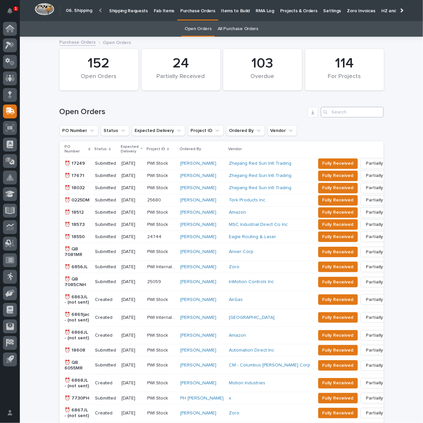 This screenshot has height=423, width=423. What do you see at coordinates (77, 188) in the screenshot?
I see `p: ⏰ 18032` at bounding box center [77, 188].